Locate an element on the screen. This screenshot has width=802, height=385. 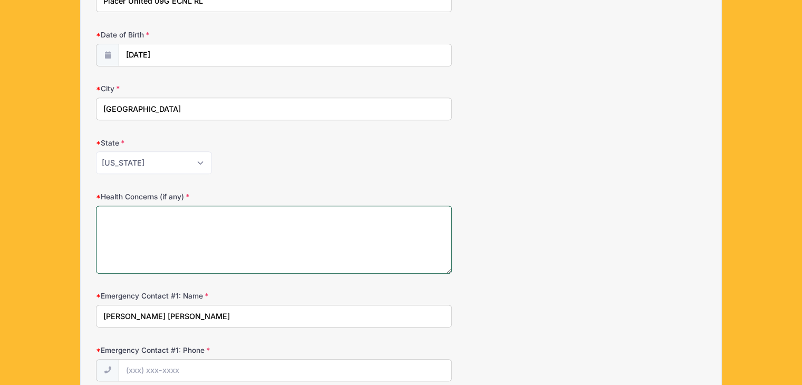
label: Health Concerns (if any) is located at coordinates (198, 197).